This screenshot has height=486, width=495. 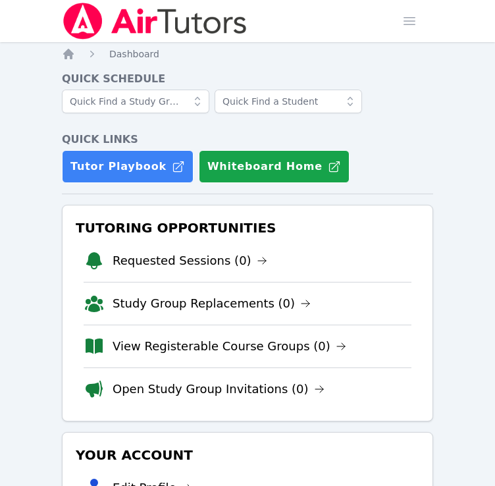 What do you see at coordinates (211, 304) in the screenshot?
I see `a: Study Group Replacements (0)` at bounding box center [211, 304].